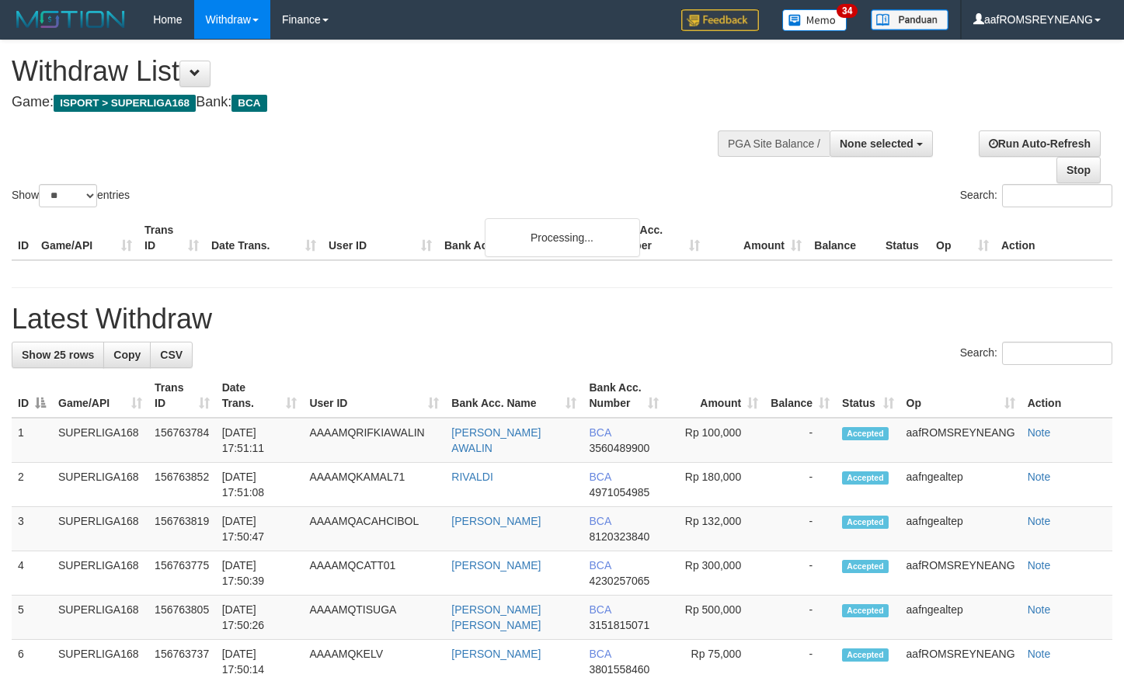 This screenshot has height=681, width=1124. I want to click on td: Rp 180,000, so click(714, 485).